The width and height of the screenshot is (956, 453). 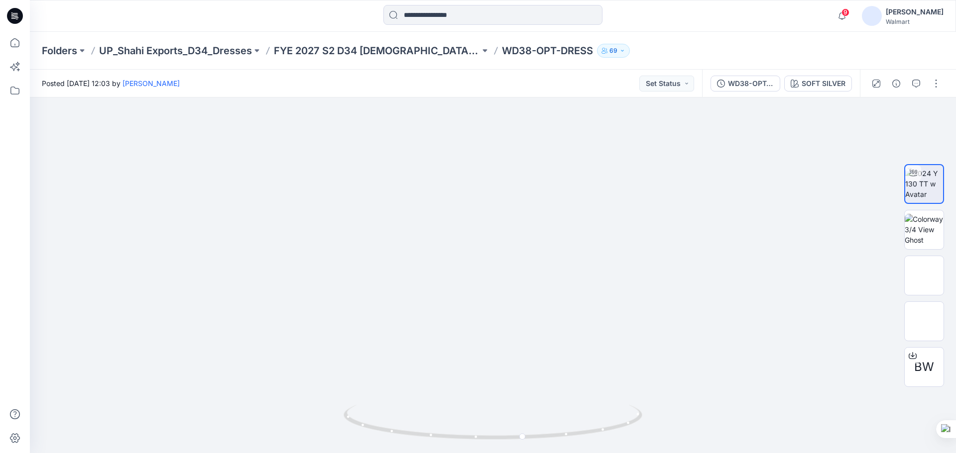 I want to click on p: WD38-OPT-DRESS, so click(x=547, y=51).